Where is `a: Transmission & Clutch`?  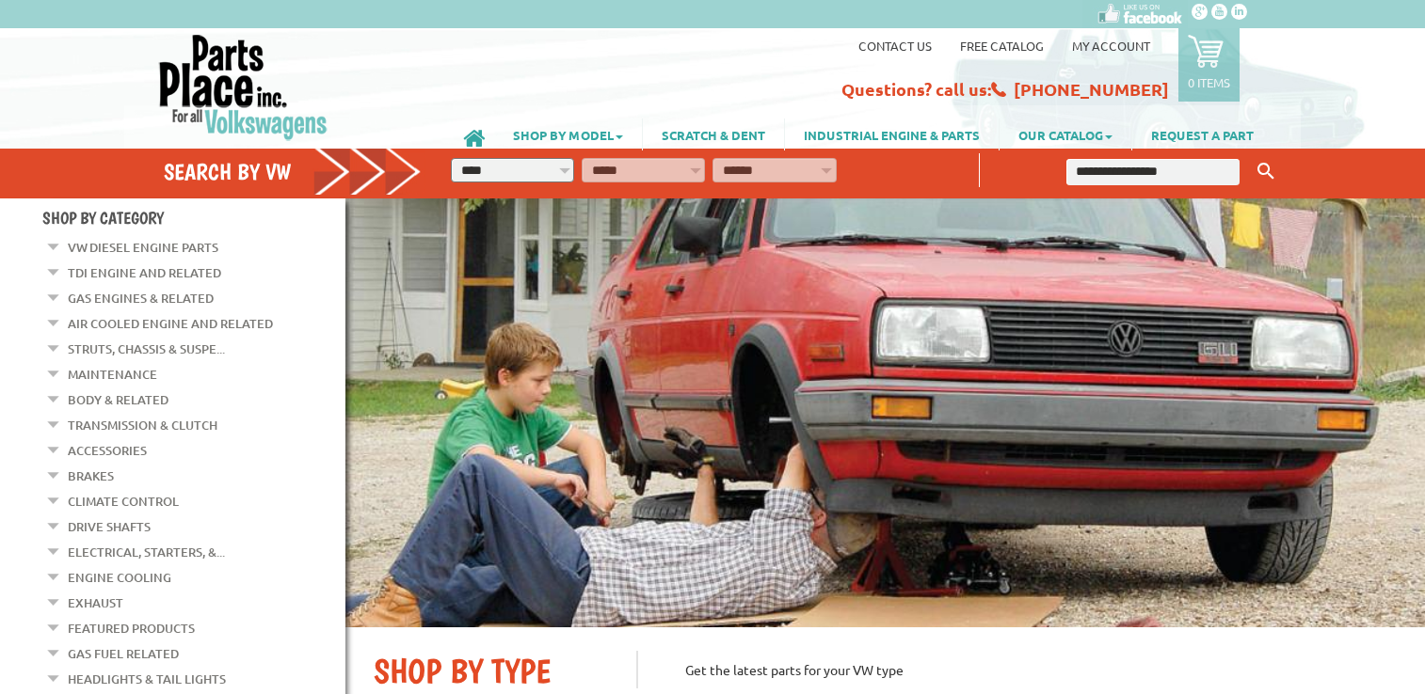
a: Transmission & Clutch is located at coordinates (142, 425).